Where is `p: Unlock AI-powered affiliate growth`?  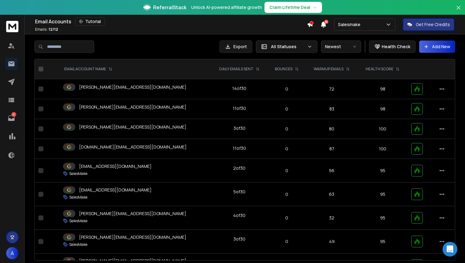
p: Unlock AI-powered affiliate growth is located at coordinates (226, 7).